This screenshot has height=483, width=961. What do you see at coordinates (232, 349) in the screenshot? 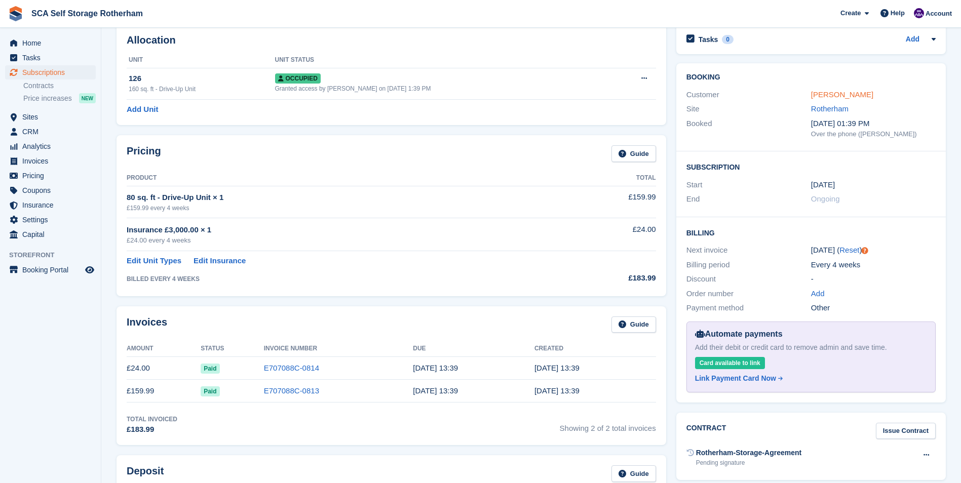
I see `th: Status` at bounding box center [232, 349].